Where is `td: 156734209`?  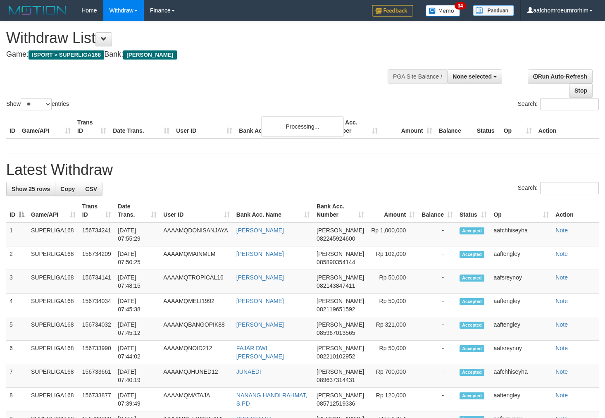 td: 156734209 is located at coordinates (97, 258).